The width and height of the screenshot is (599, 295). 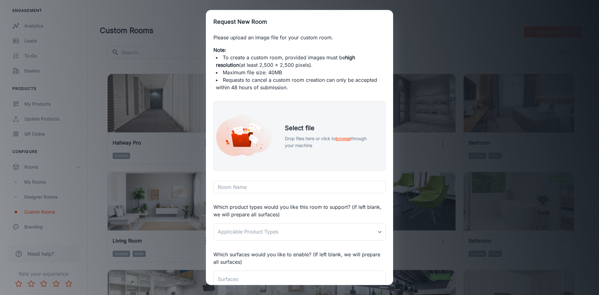 I want to click on li: Maximum file size: 40MB, so click(x=300, y=72).